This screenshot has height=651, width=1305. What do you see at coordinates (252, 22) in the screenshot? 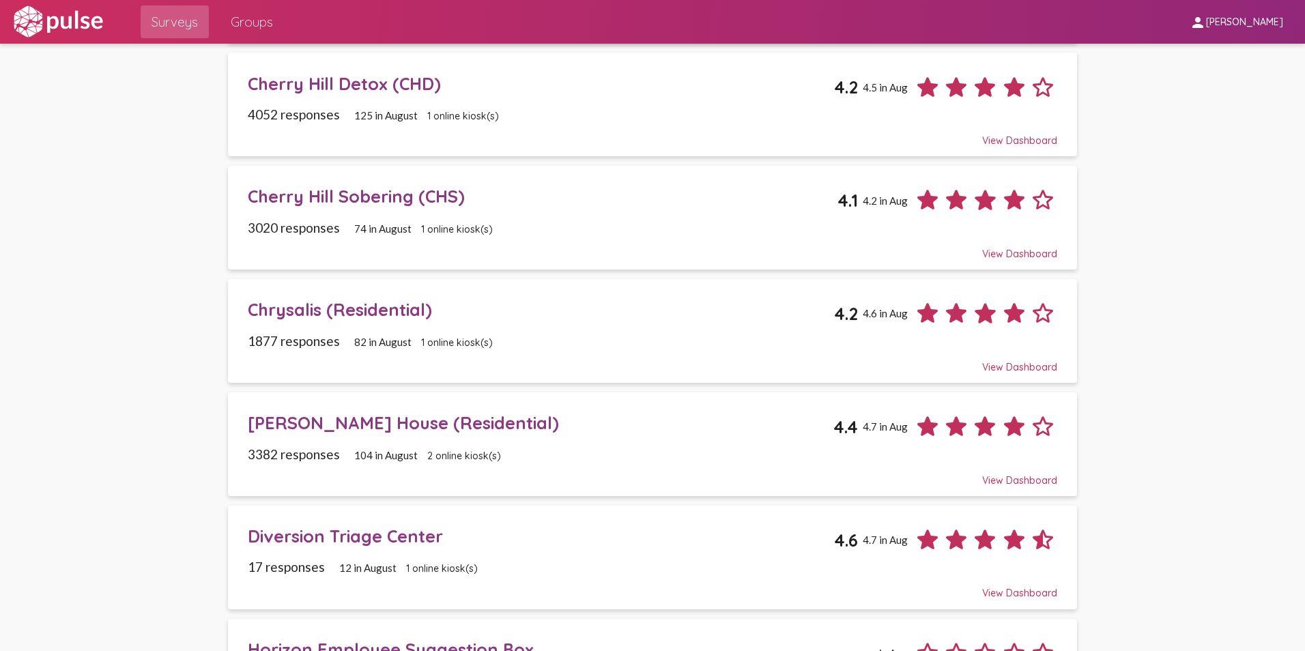
I see `span: Groups` at bounding box center [252, 22].